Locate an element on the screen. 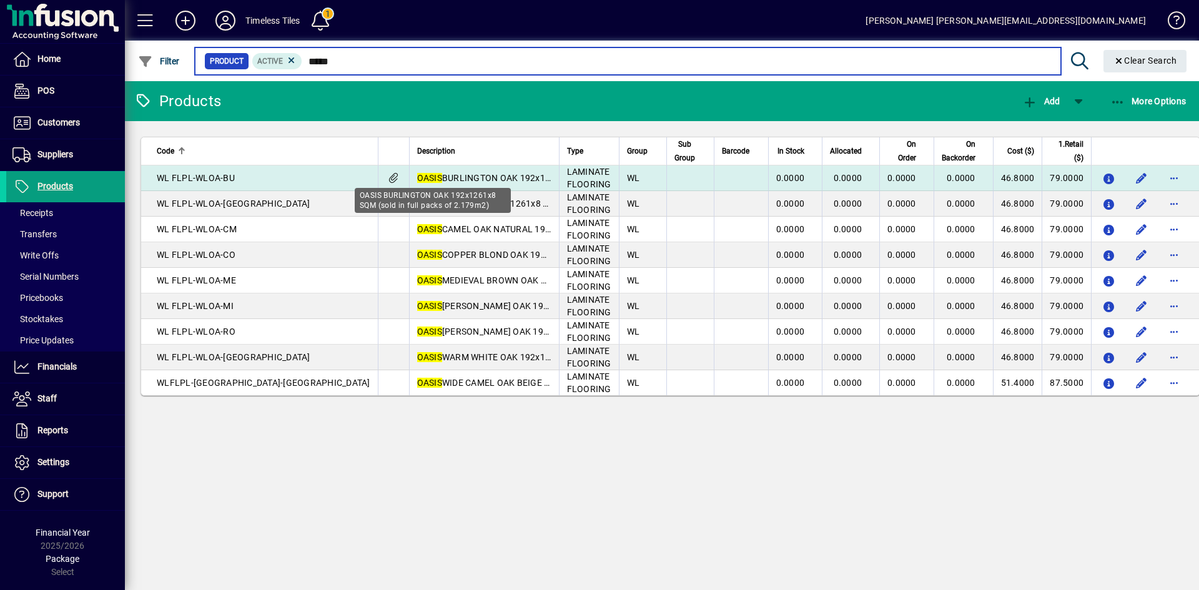 The width and height of the screenshot is (1199, 590). div: Type is located at coordinates (589, 151).